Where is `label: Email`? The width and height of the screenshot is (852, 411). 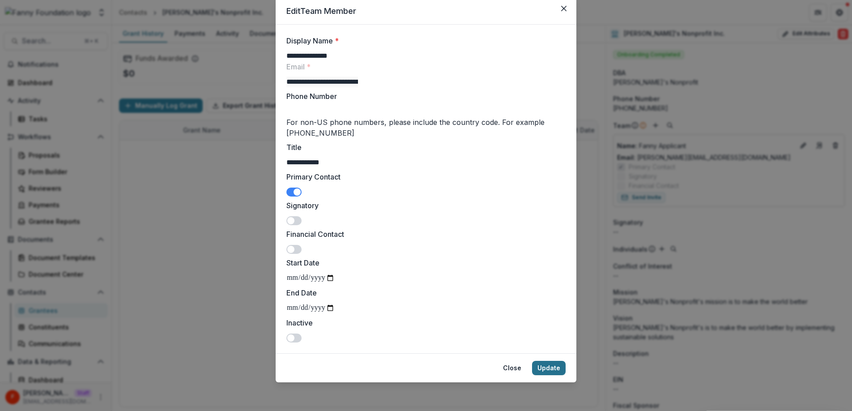 label: Email is located at coordinates (423, 67).